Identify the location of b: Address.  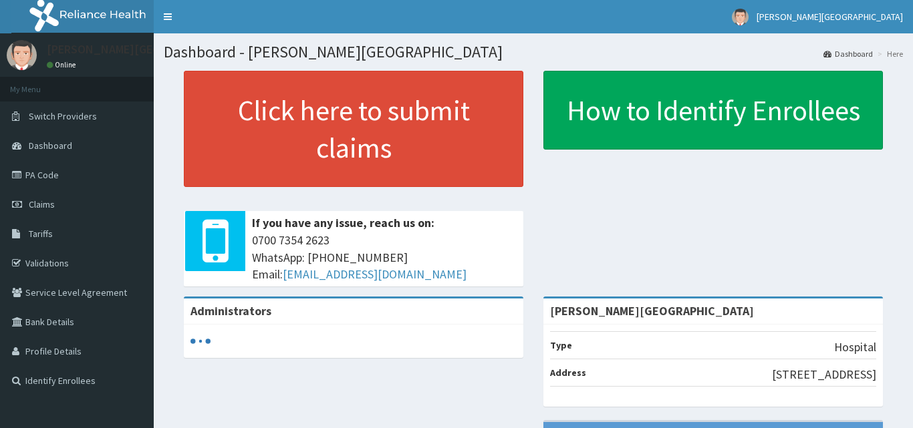
(568, 373).